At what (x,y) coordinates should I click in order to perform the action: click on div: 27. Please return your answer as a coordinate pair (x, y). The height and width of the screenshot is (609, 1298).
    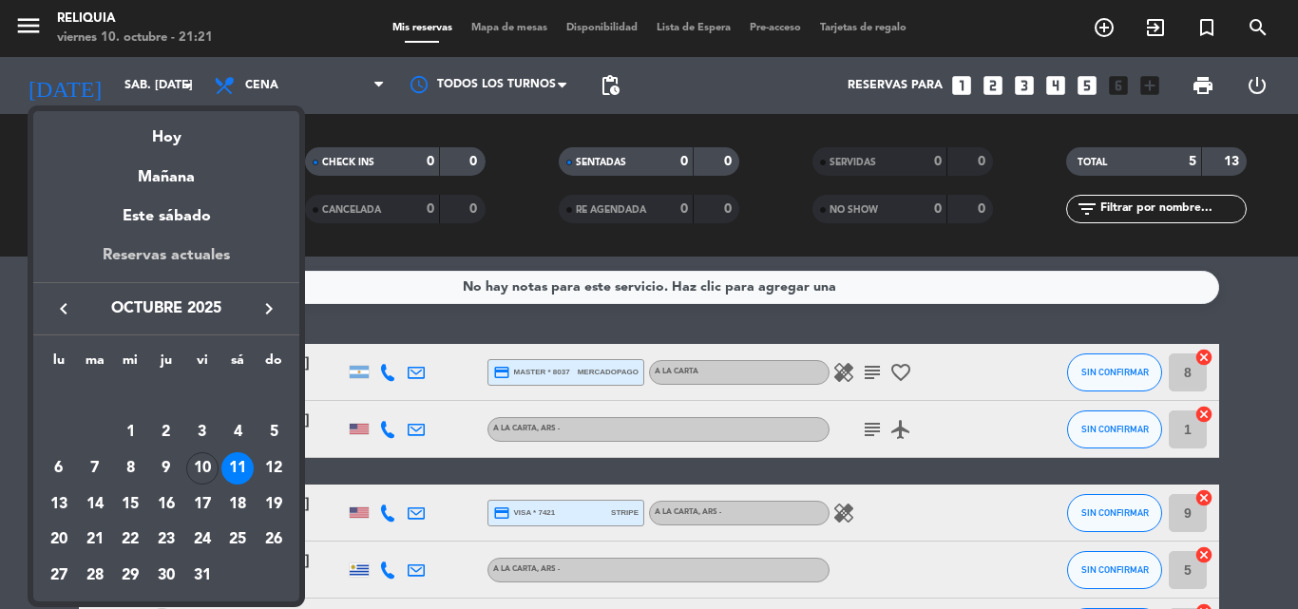
    Looking at the image, I should click on (59, 576).